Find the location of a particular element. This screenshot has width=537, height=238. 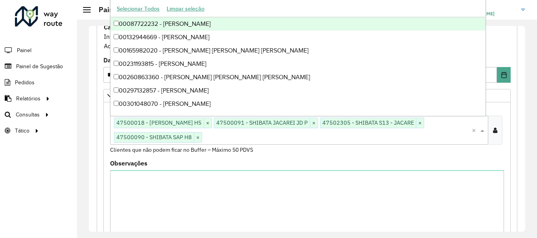

button: Choose Date is located at coordinates (503, 75).